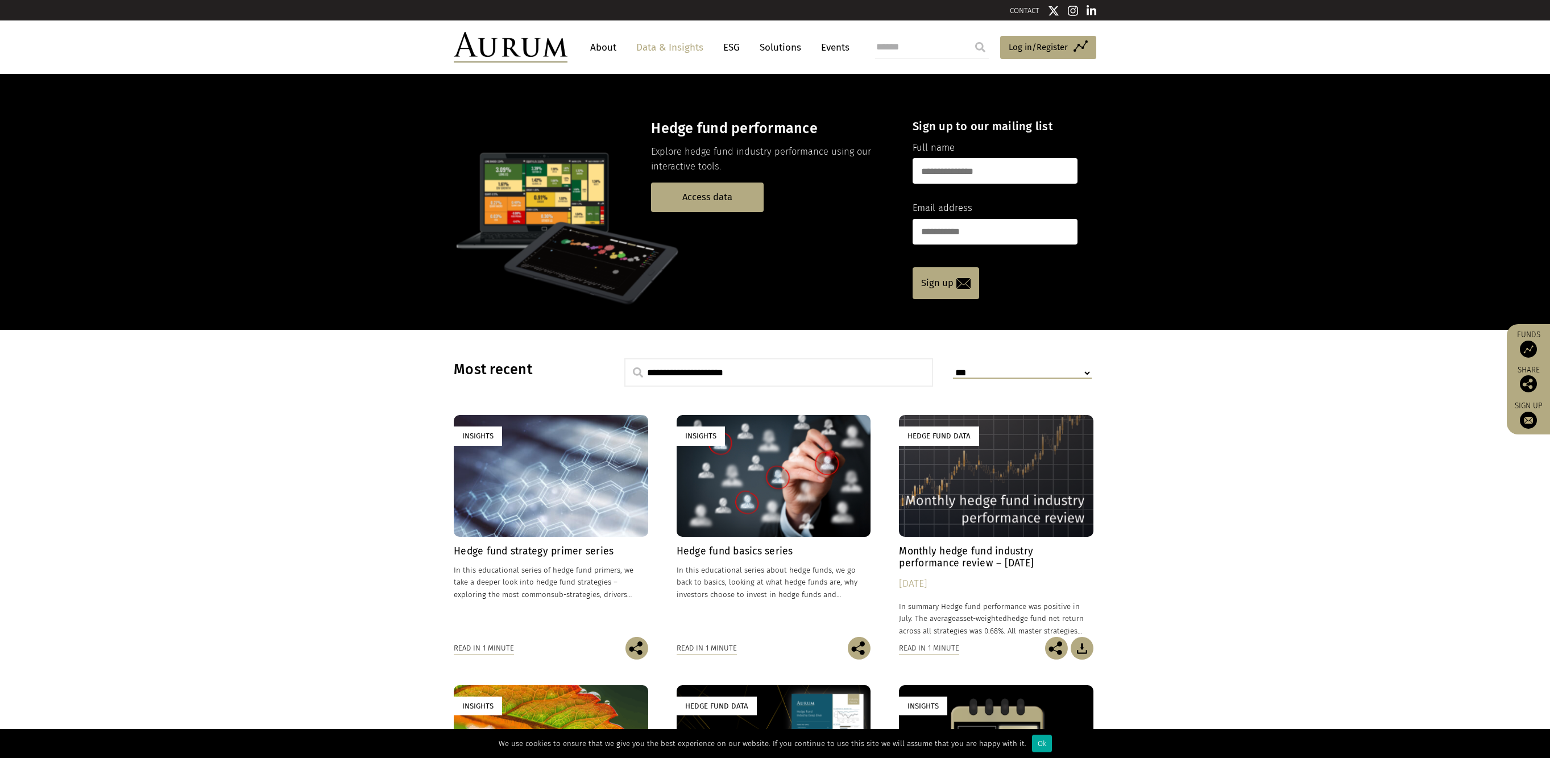 The image size is (1550, 758). I want to click on span: sub-strategies, so click(575, 594).